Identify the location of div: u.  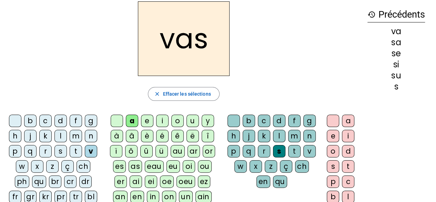
(193, 121).